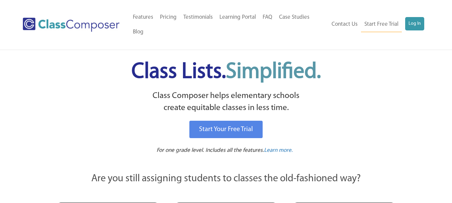 This screenshot has height=203, width=452. I want to click on a: Pricing, so click(168, 17).